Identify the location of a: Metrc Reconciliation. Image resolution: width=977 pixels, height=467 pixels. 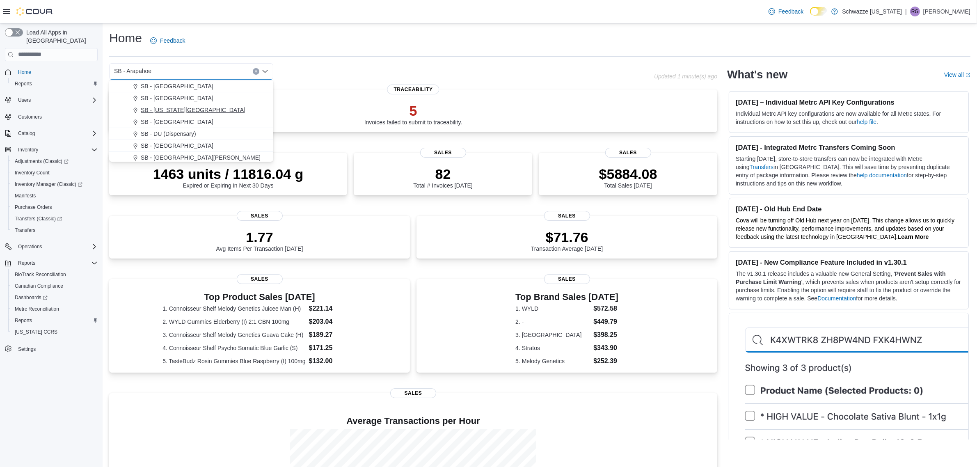
(37, 309).